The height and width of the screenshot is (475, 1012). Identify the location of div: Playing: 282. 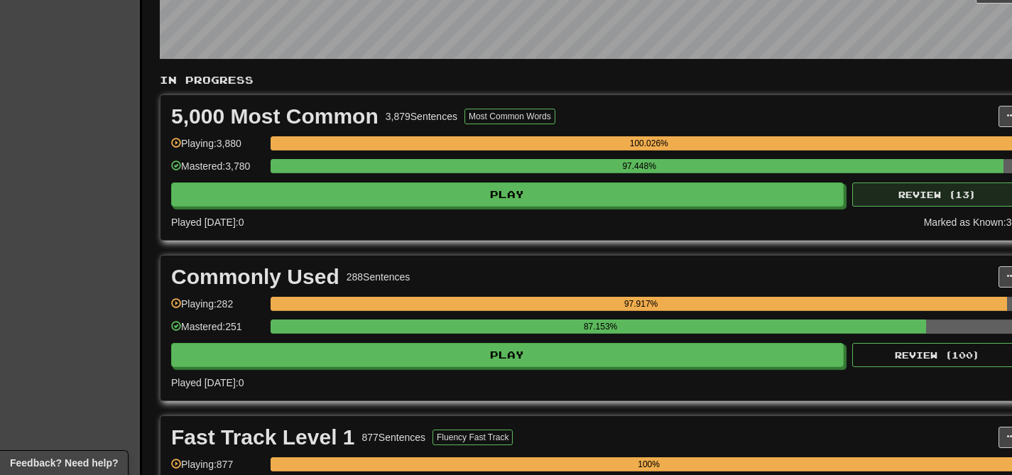
(217, 308).